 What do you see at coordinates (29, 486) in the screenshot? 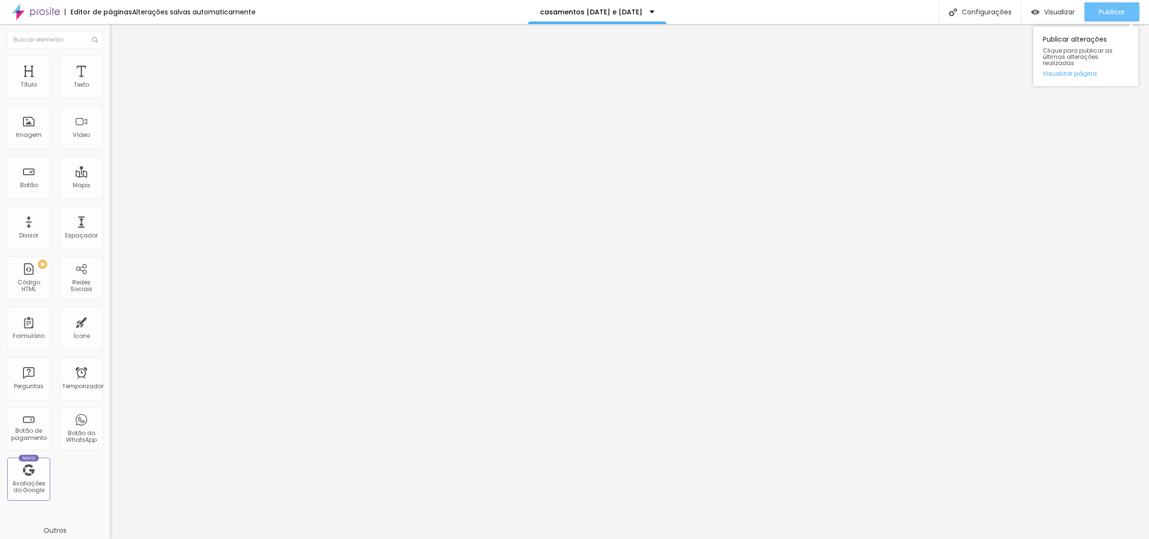
I see `font: Avaliações do Google` at bounding box center [29, 486].